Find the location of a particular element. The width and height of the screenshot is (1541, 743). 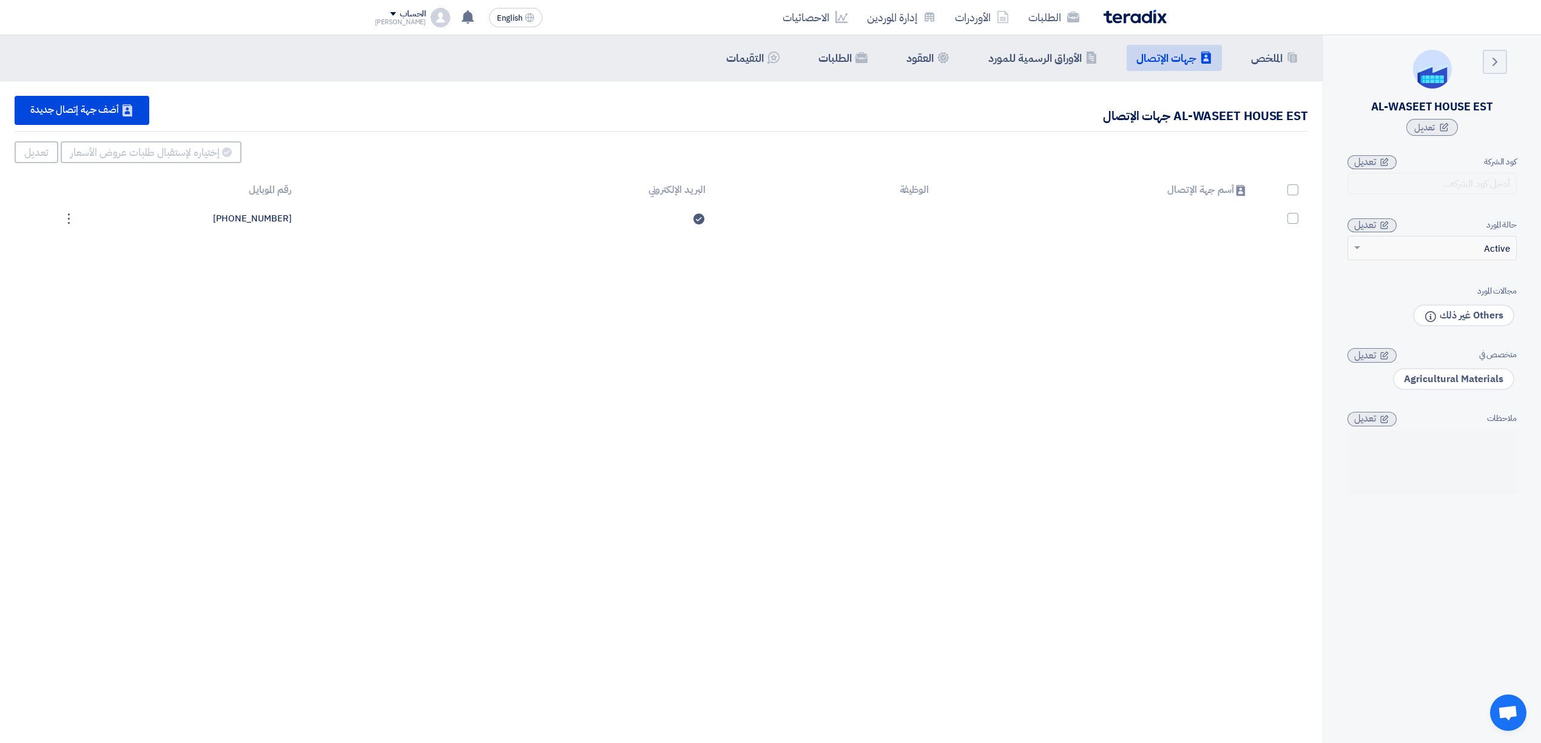

img: profile_test.png is located at coordinates (440, 18).